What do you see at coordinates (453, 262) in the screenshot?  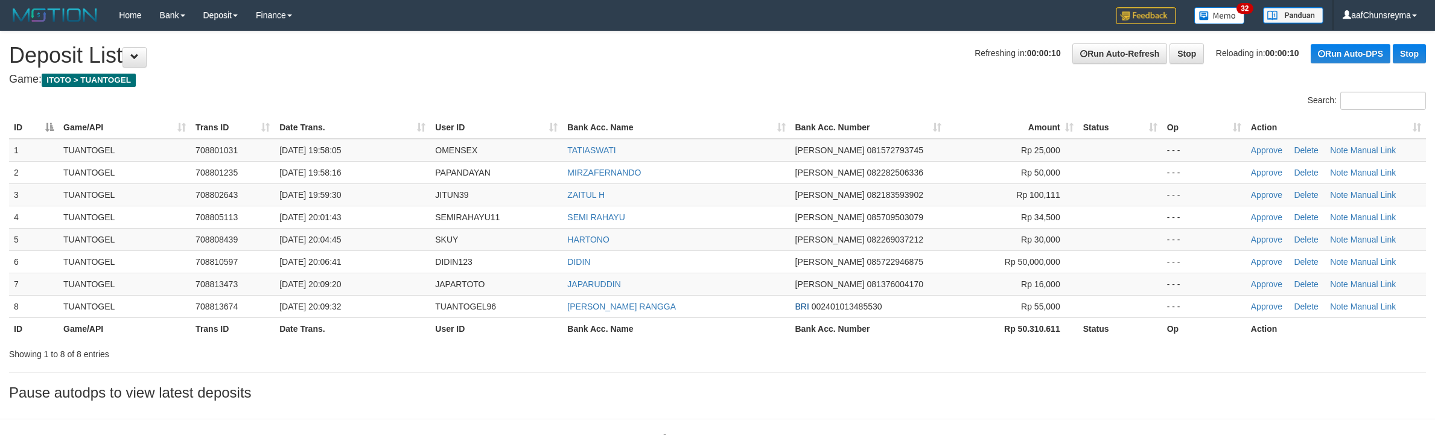 I see `span: DIDIN123` at bounding box center [453, 262].